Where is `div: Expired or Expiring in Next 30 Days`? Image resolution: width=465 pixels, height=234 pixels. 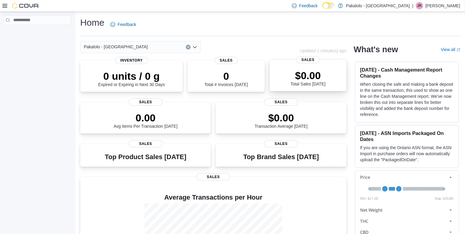
div: Expired or Expiring in Next 30 Days is located at coordinates (131, 78).